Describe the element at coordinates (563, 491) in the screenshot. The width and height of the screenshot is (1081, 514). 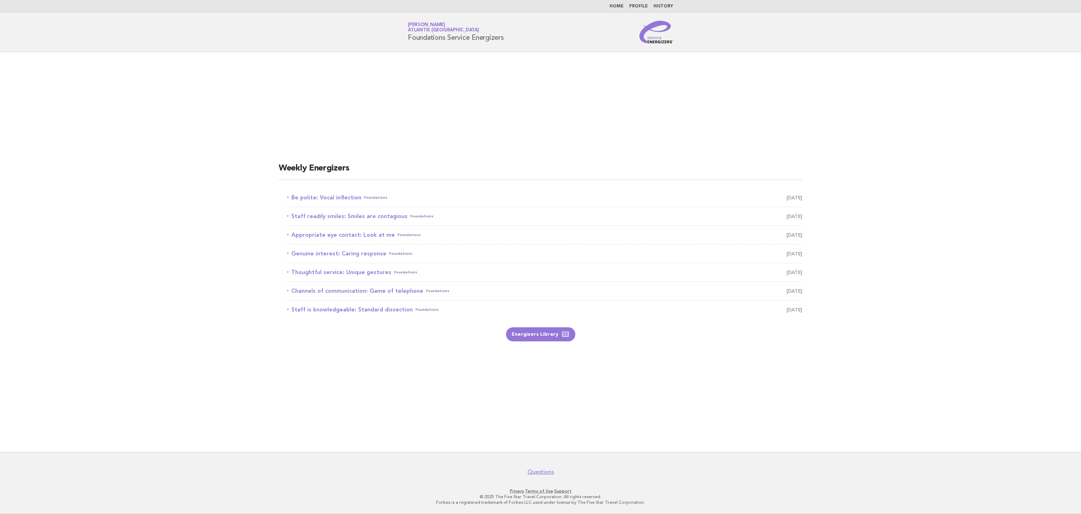
I see `a: Support` at that location.